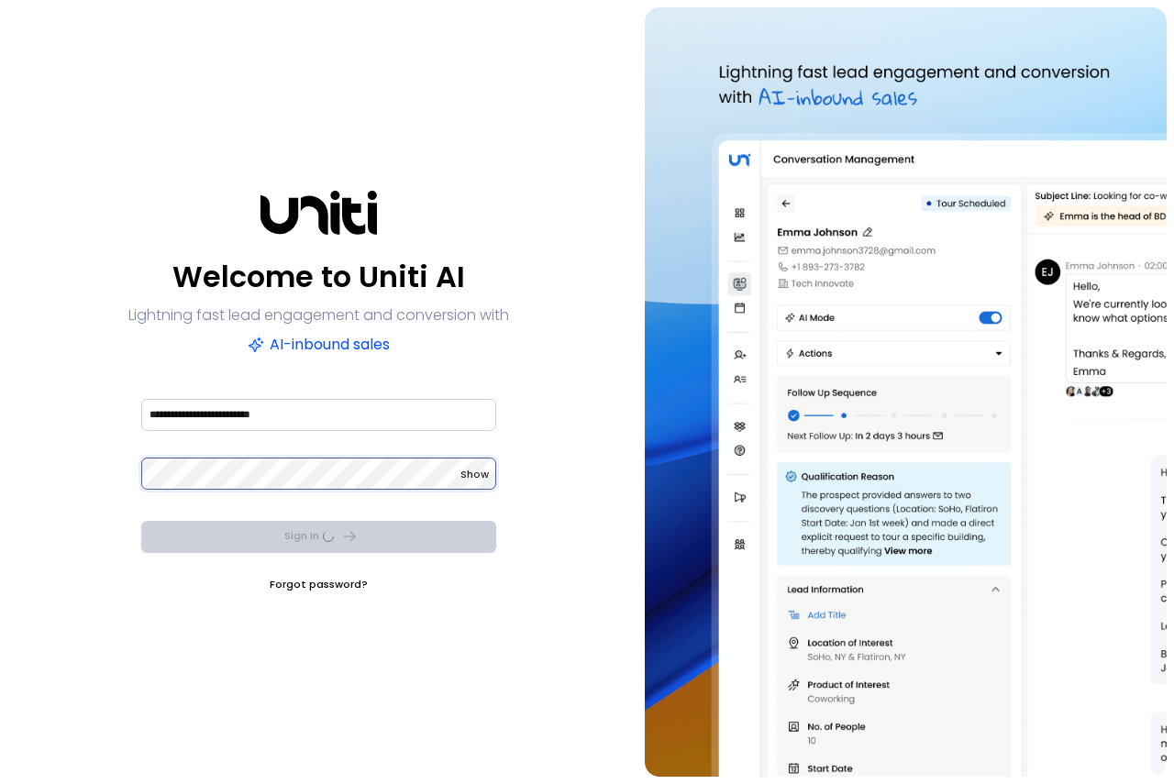 The image size is (1174, 784). What do you see at coordinates (318, 584) in the screenshot?
I see `a: Forgot password?` at bounding box center [318, 584].